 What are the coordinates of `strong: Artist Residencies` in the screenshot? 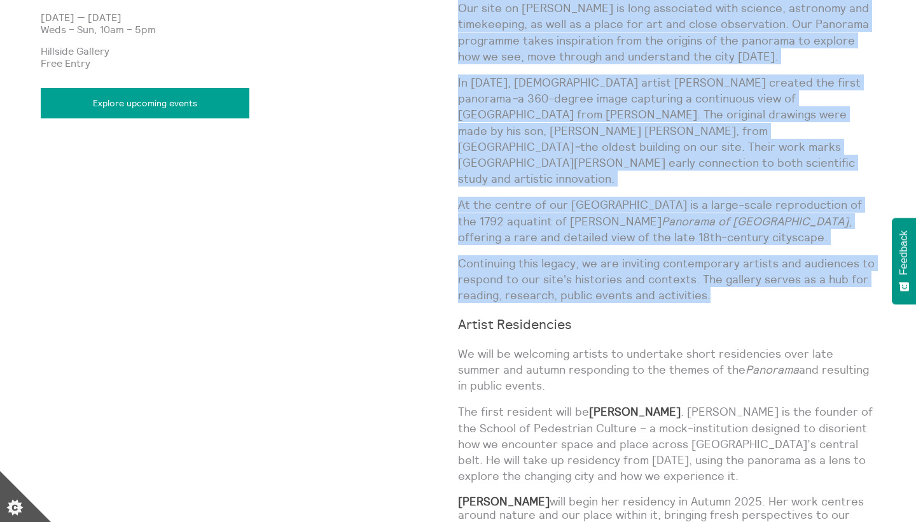 It's located at (515, 324).